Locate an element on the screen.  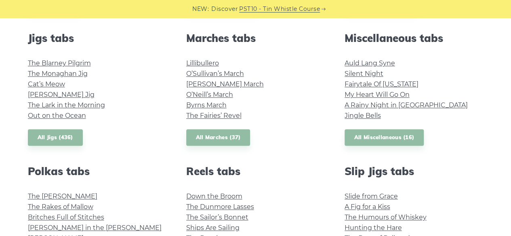
a: Lillibullero is located at coordinates (202, 63).